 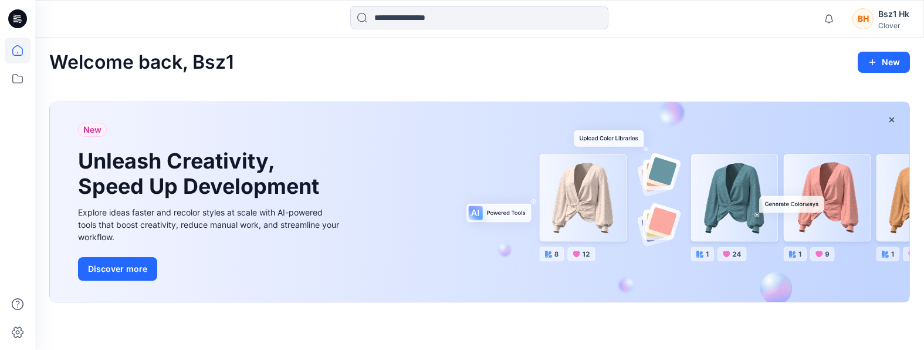 I want to click on h2: Welcome back, Bsz1, so click(x=141, y=62).